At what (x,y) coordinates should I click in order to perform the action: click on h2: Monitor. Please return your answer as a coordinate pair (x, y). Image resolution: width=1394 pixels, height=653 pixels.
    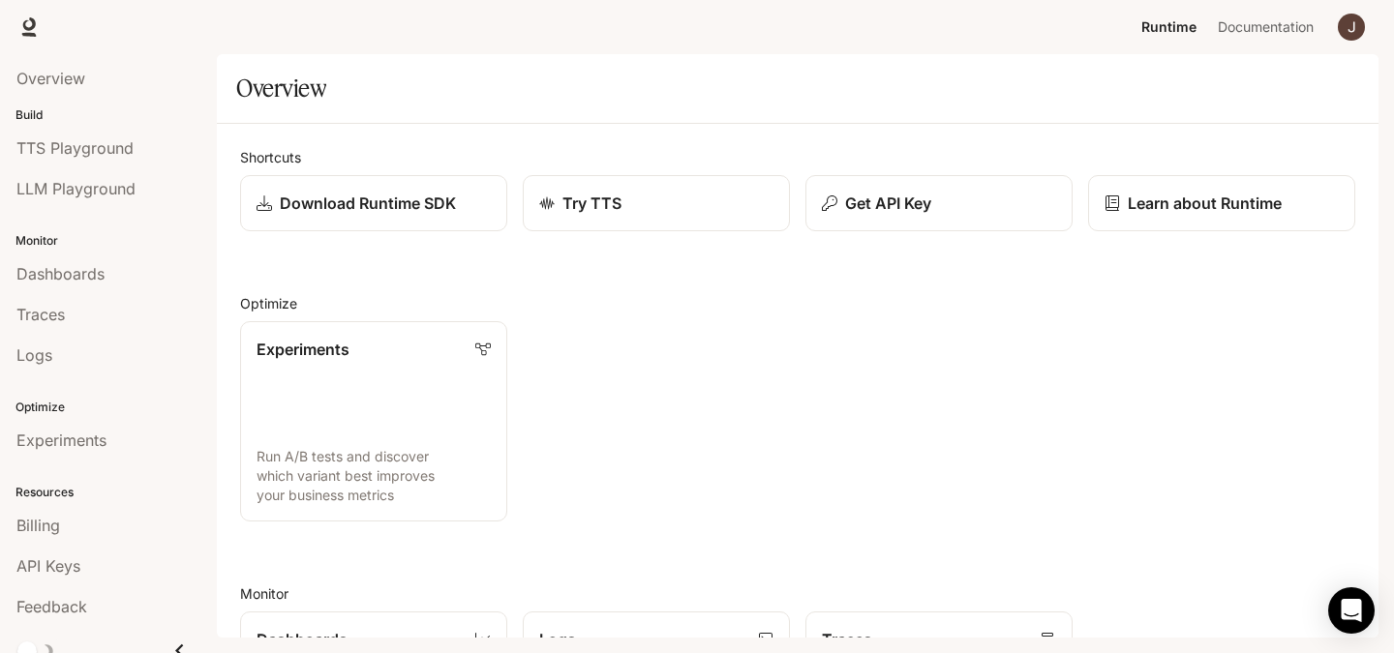
    Looking at the image, I should click on (798, 593).